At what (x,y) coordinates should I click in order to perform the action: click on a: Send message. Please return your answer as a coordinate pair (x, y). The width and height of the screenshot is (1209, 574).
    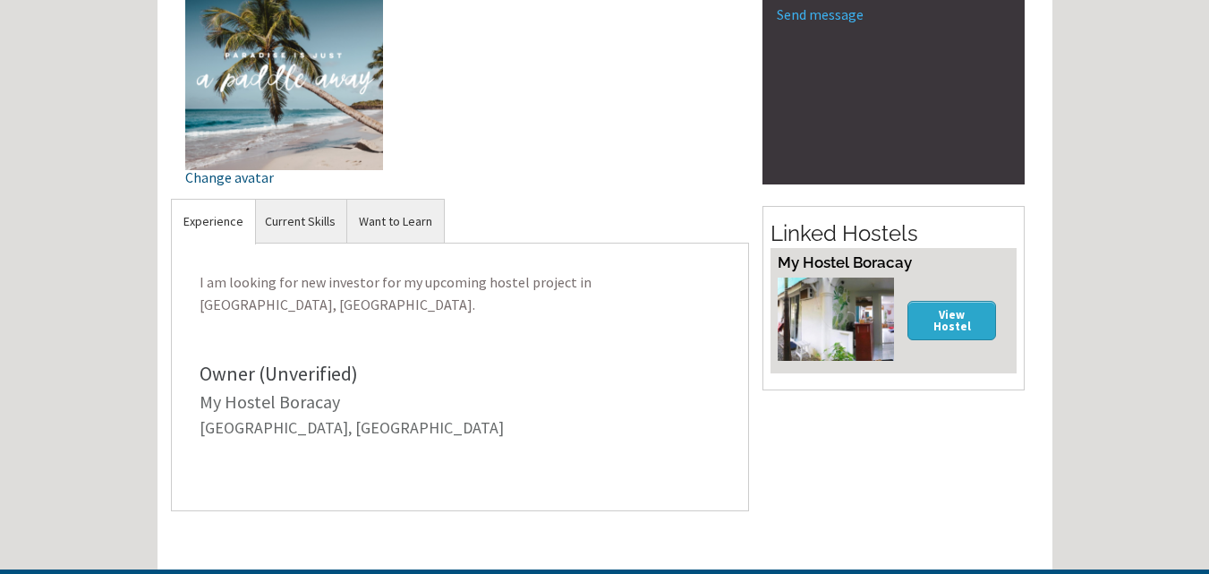
    Looking at the image, I should click on (820, 14).